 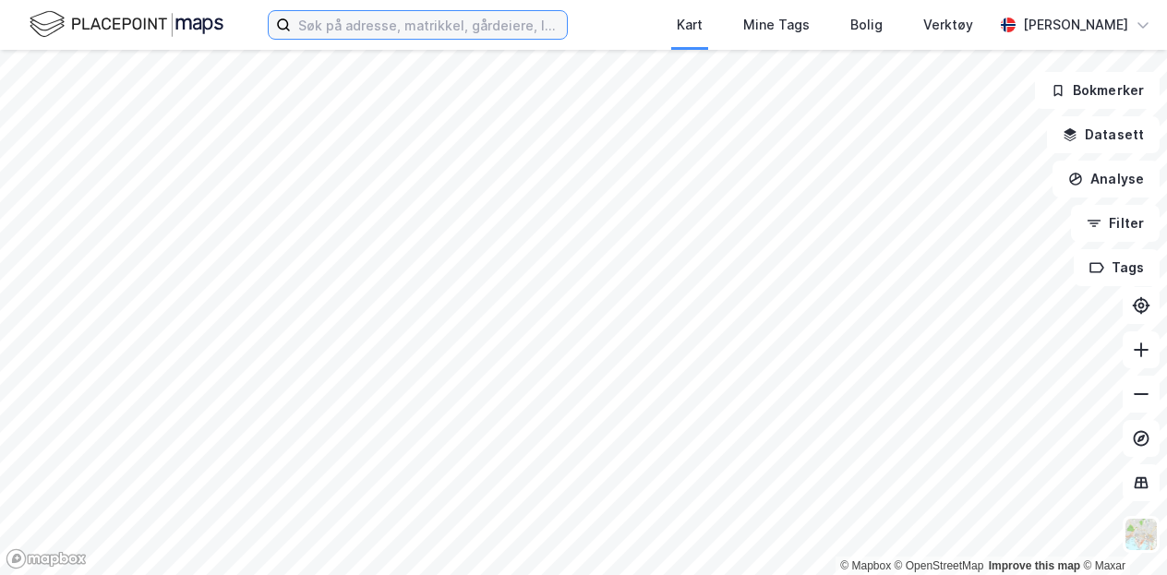 What do you see at coordinates (690, 25) in the screenshot?
I see `div: Kart` at bounding box center [690, 25].